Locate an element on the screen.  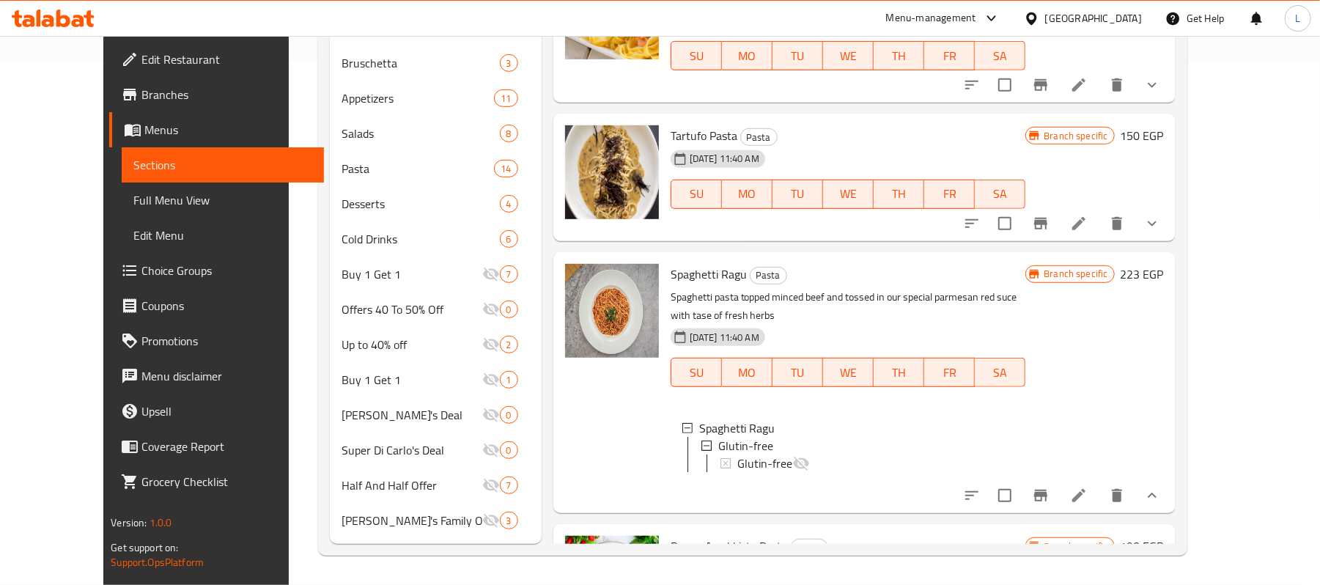
div: Super Di Carlo's Deal is located at coordinates (411, 450).